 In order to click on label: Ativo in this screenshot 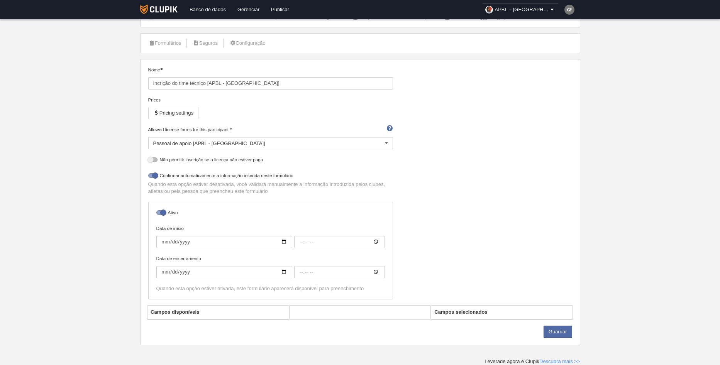, I will do `click(271, 214)`.